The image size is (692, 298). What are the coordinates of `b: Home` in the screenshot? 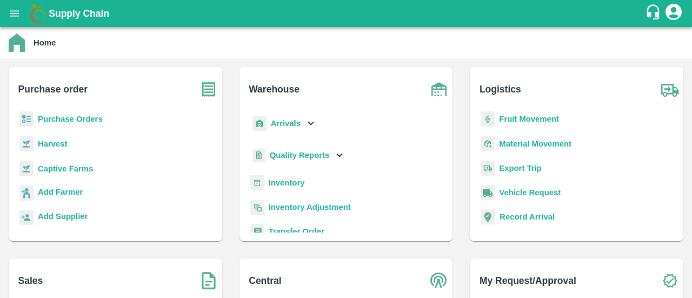 It's located at (44, 43).